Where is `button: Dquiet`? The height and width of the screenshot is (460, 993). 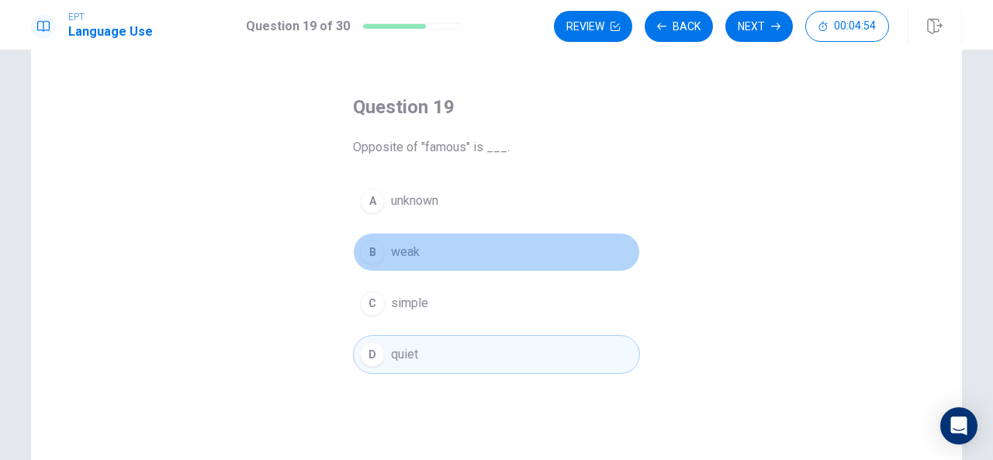 button: Dquiet is located at coordinates (497, 355).